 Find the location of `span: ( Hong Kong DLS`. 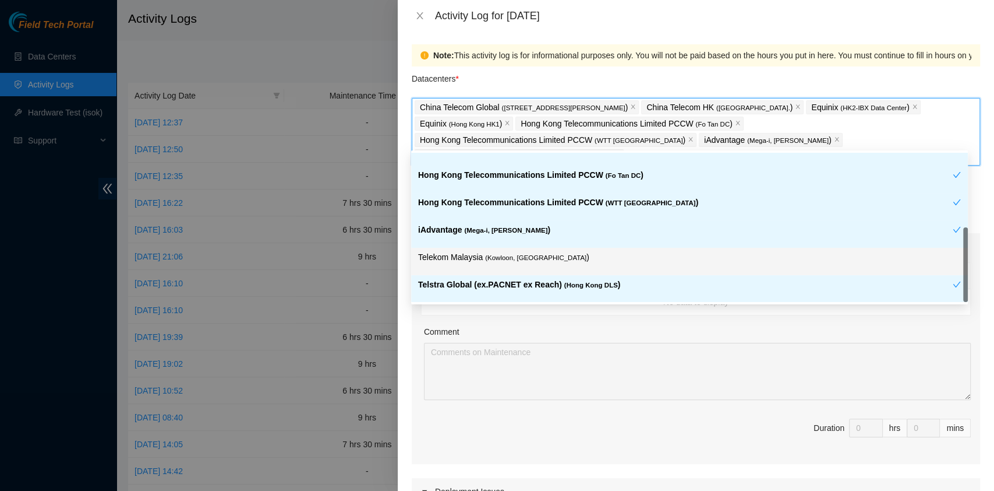

span: ( Hong Kong DLS is located at coordinates (591, 285).